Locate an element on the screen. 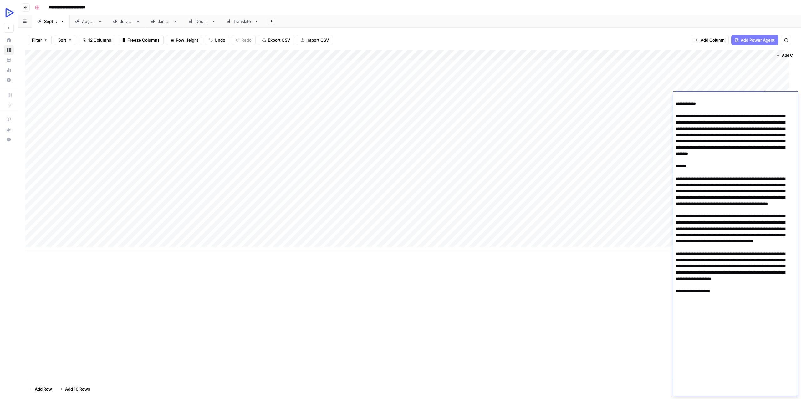 The image size is (801, 399). span: Add 10 Rows is located at coordinates (78, 389).